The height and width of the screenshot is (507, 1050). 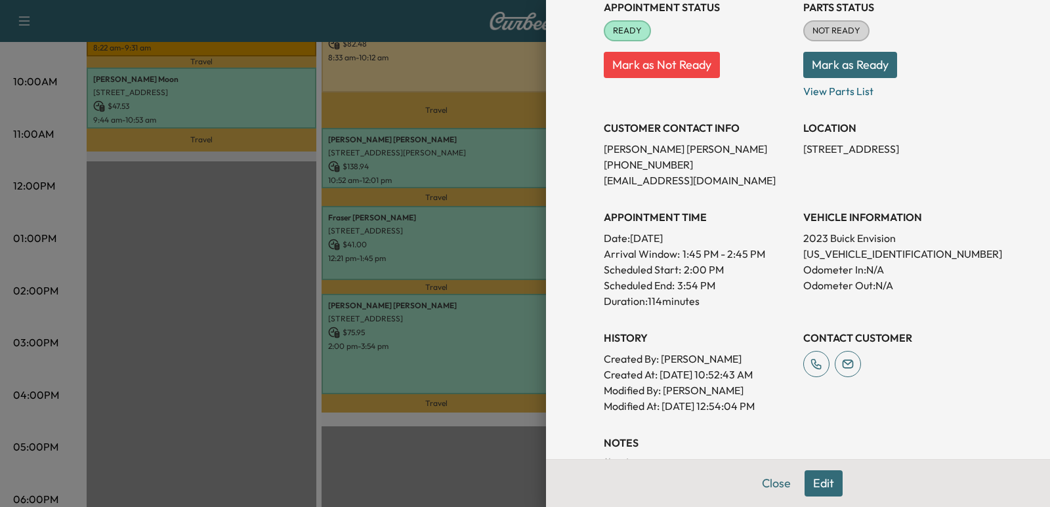 I want to click on button: Close, so click(x=776, y=484).